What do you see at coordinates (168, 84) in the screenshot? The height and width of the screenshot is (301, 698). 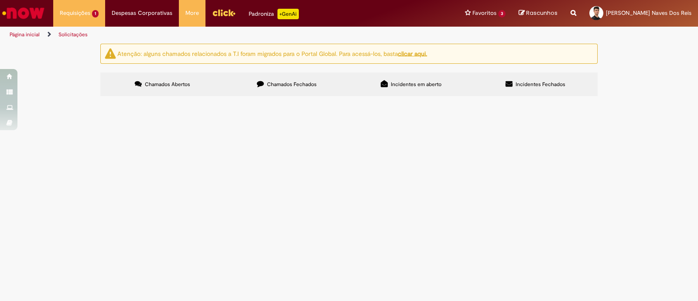 I see `span: Chamados Abertos` at bounding box center [168, 84].